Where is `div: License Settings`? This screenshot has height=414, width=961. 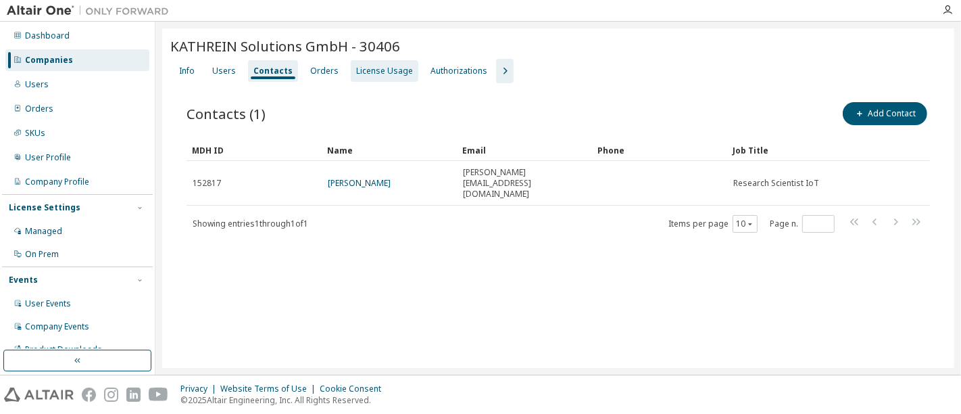
div: License Settings is located at coordinates (45, 208).